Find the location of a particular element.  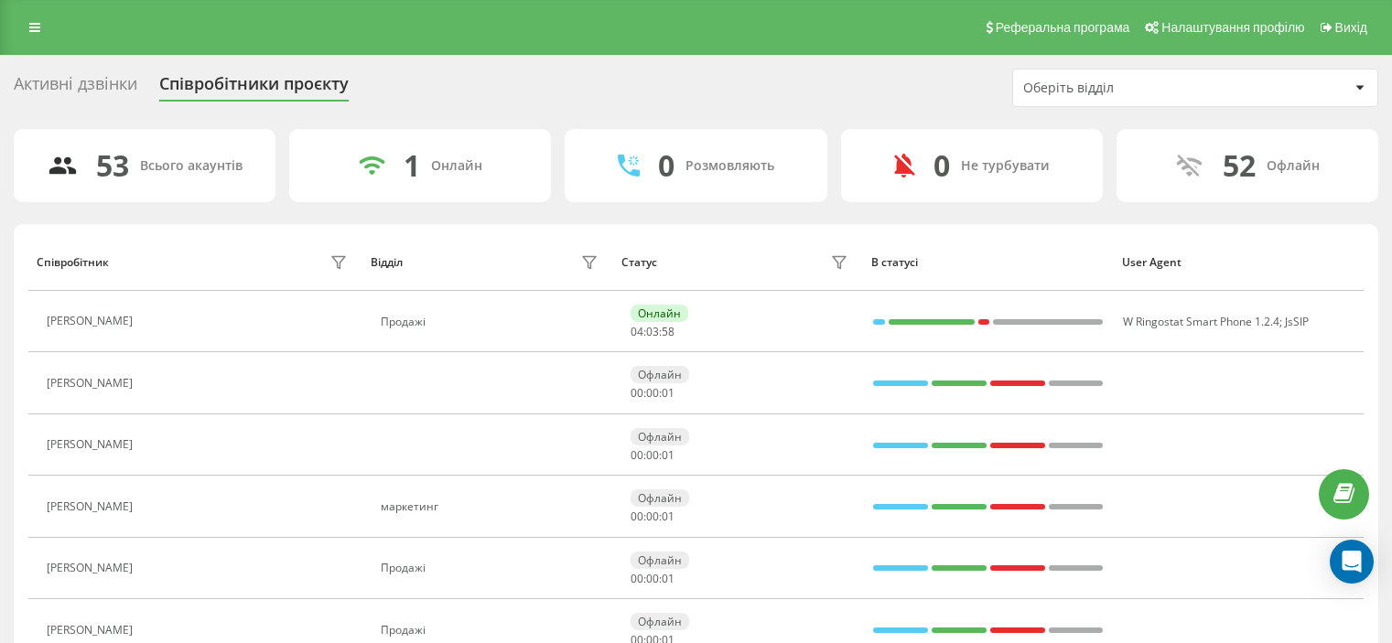

span: Налаштування профілю is located at coordinates (1233, 27).